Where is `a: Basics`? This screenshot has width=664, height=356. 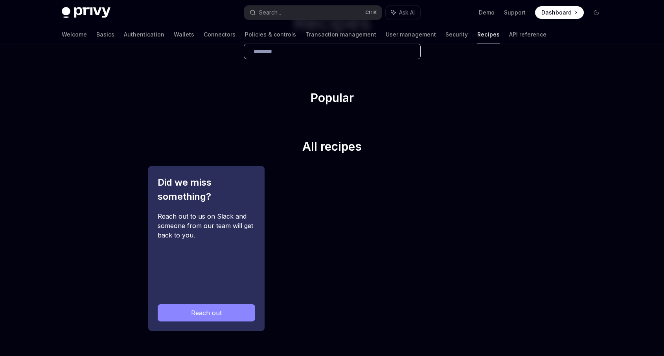 a: Basics is located at coordinates (105, 35).